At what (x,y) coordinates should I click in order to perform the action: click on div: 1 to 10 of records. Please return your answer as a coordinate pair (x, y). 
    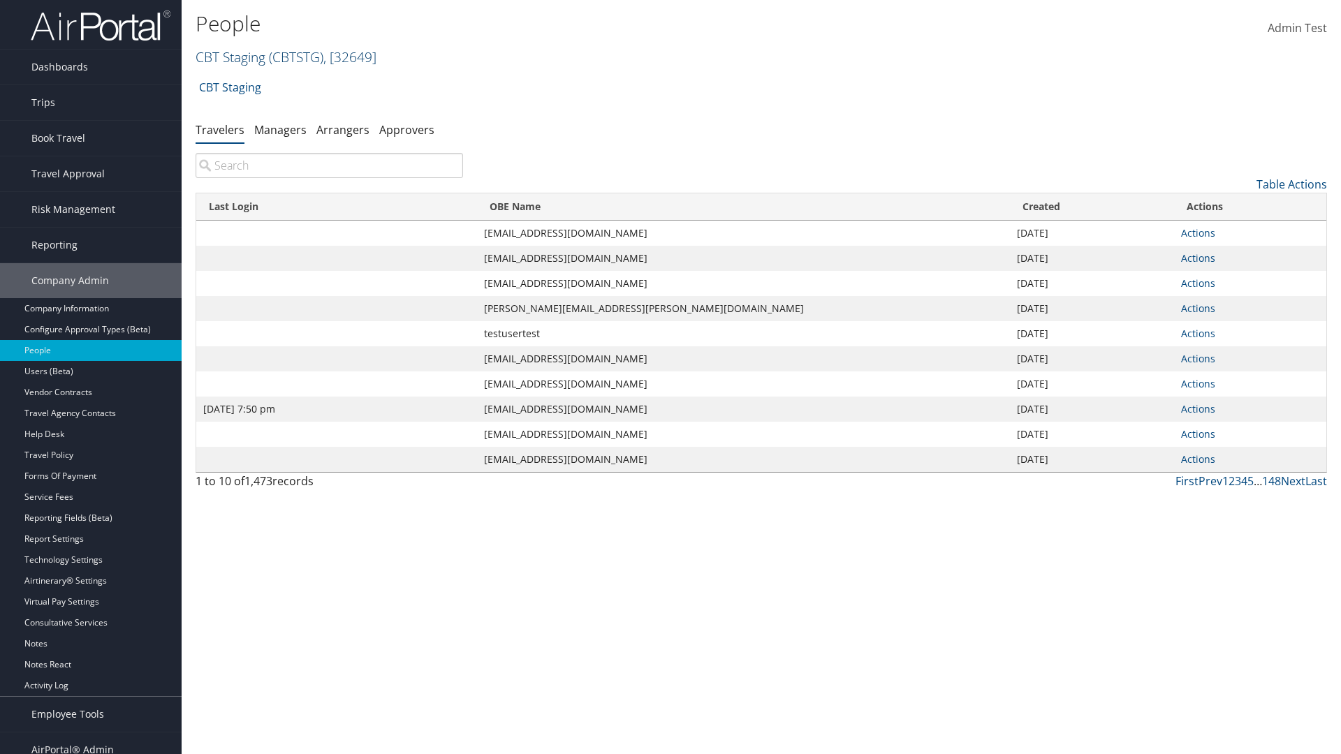
    Looking at the image, I should click on (329, 485).